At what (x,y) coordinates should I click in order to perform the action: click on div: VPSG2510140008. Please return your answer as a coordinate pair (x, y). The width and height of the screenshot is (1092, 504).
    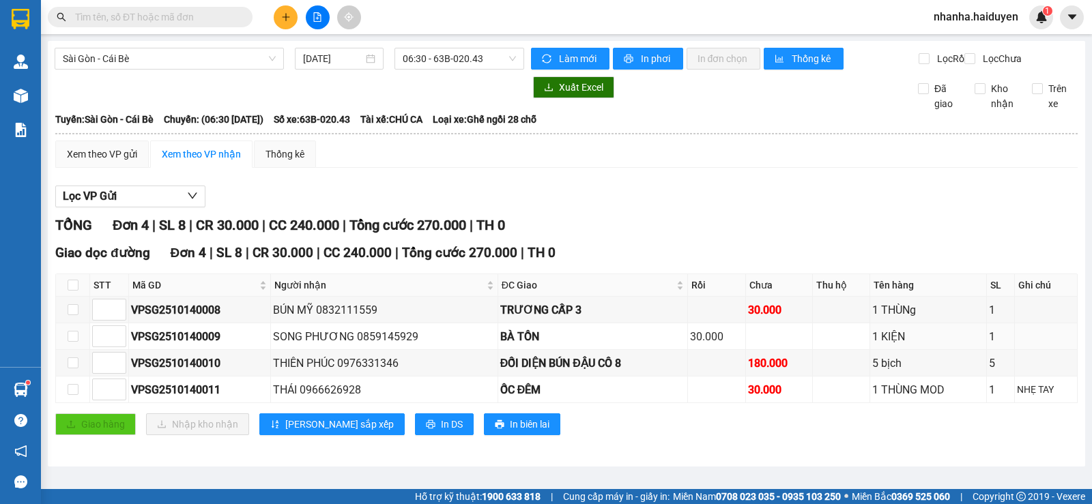
    Looking at the image, I should click on (199, 310).